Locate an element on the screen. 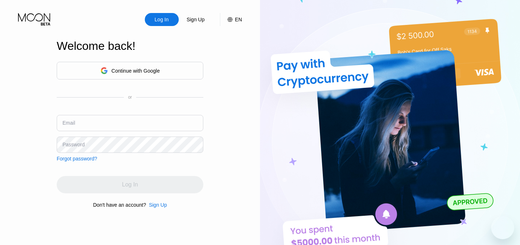  div: Forgot password? is located at coordinates (77, 159).